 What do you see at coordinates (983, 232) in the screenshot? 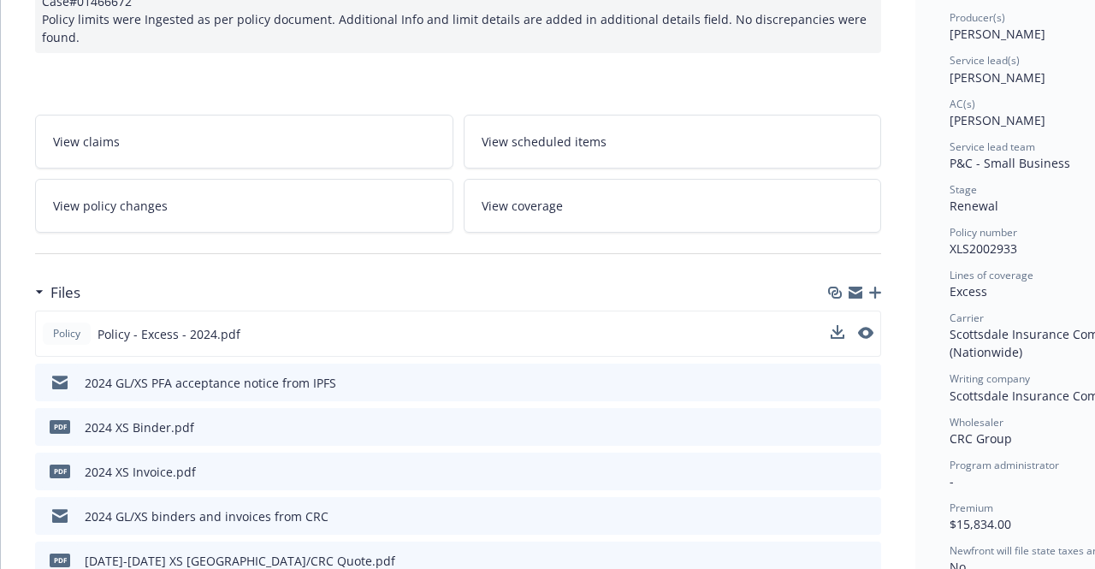
I see `span: Policy number` at bounding box center [983, 232].